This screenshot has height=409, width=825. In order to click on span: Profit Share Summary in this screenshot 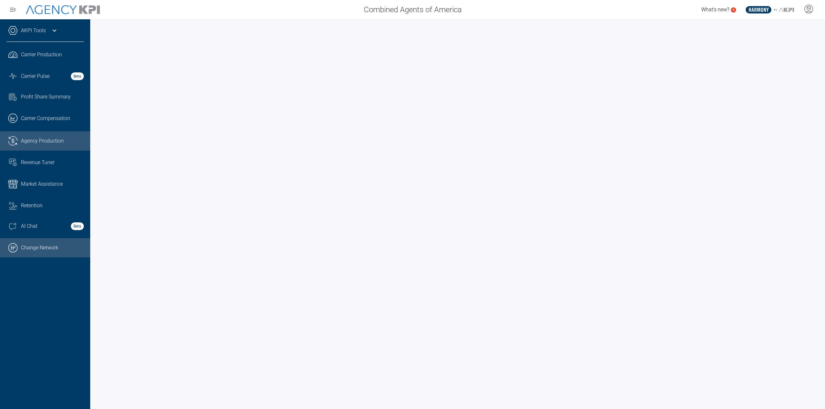, I will do `click(46, 97)`.